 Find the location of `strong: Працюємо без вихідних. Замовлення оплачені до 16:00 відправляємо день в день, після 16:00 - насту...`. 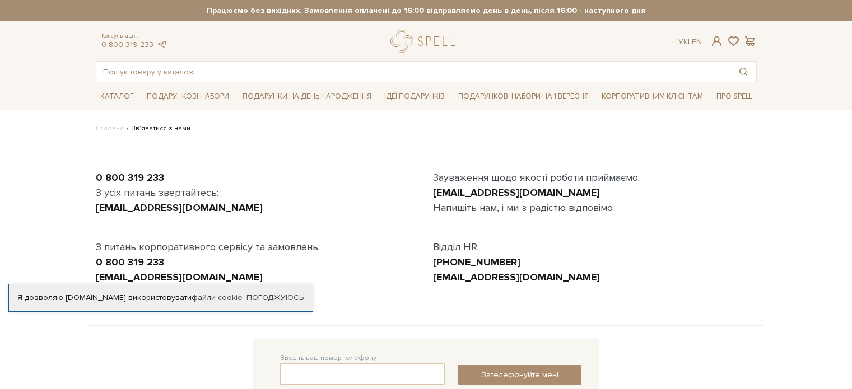

strong: Працюємо без вихідних. Замовлення оплачені до 16:00 відправляємо день в день, після 16:00 - насту... is located at coordinates (426, 11).